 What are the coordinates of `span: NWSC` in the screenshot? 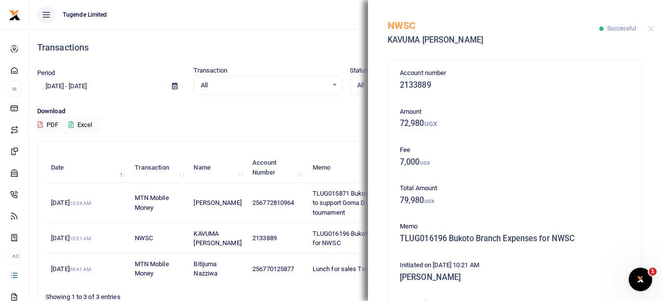 It's located at (144, 238).